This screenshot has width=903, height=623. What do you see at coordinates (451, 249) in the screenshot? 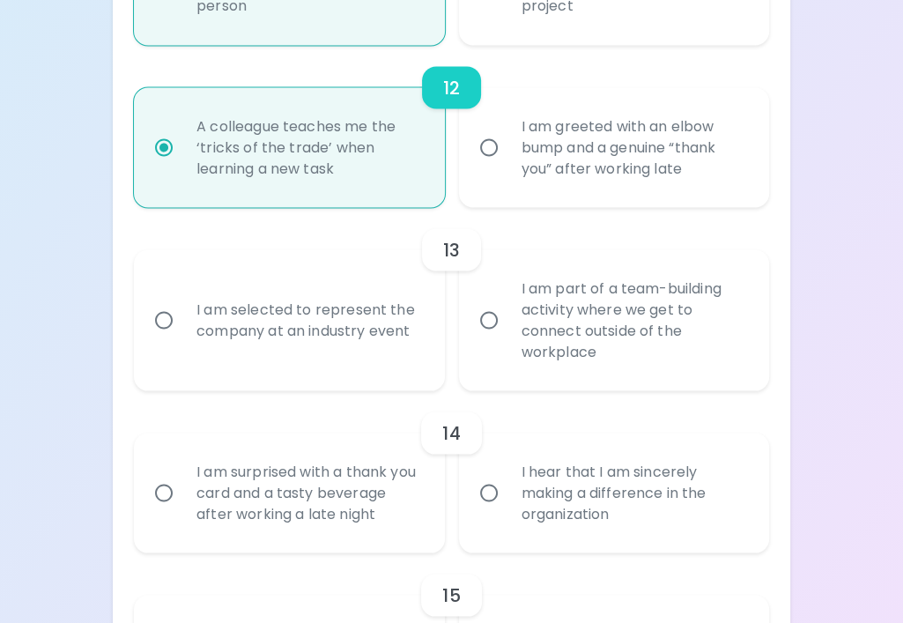
I see `h6: 13` at bounding box center [451, 249].